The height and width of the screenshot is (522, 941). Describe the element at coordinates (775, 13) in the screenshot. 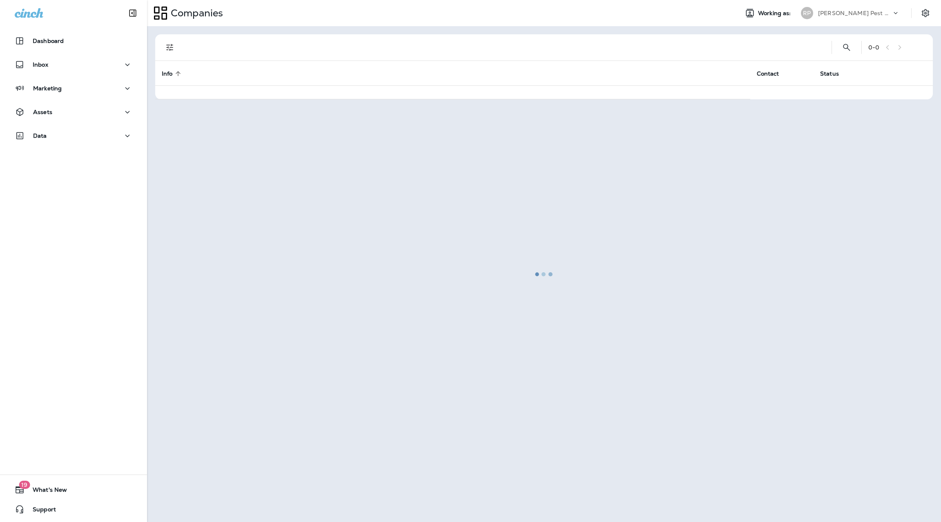

I see `span: Working as:` at that location.